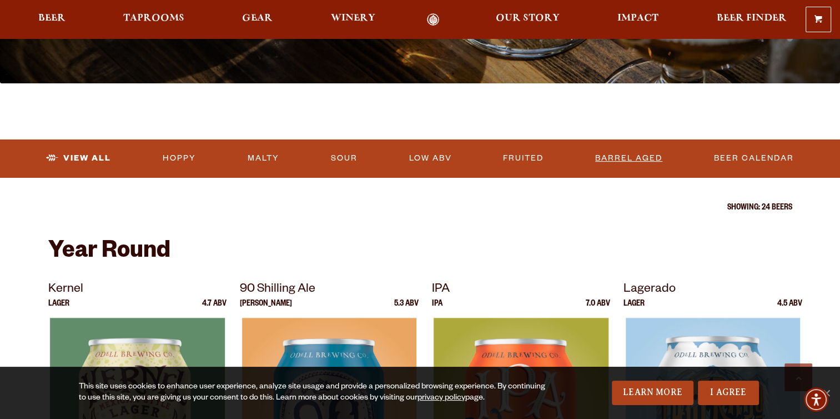 This screenshot has width=840, height=419. I want to click on span: Taprooms, so click(154, 18).